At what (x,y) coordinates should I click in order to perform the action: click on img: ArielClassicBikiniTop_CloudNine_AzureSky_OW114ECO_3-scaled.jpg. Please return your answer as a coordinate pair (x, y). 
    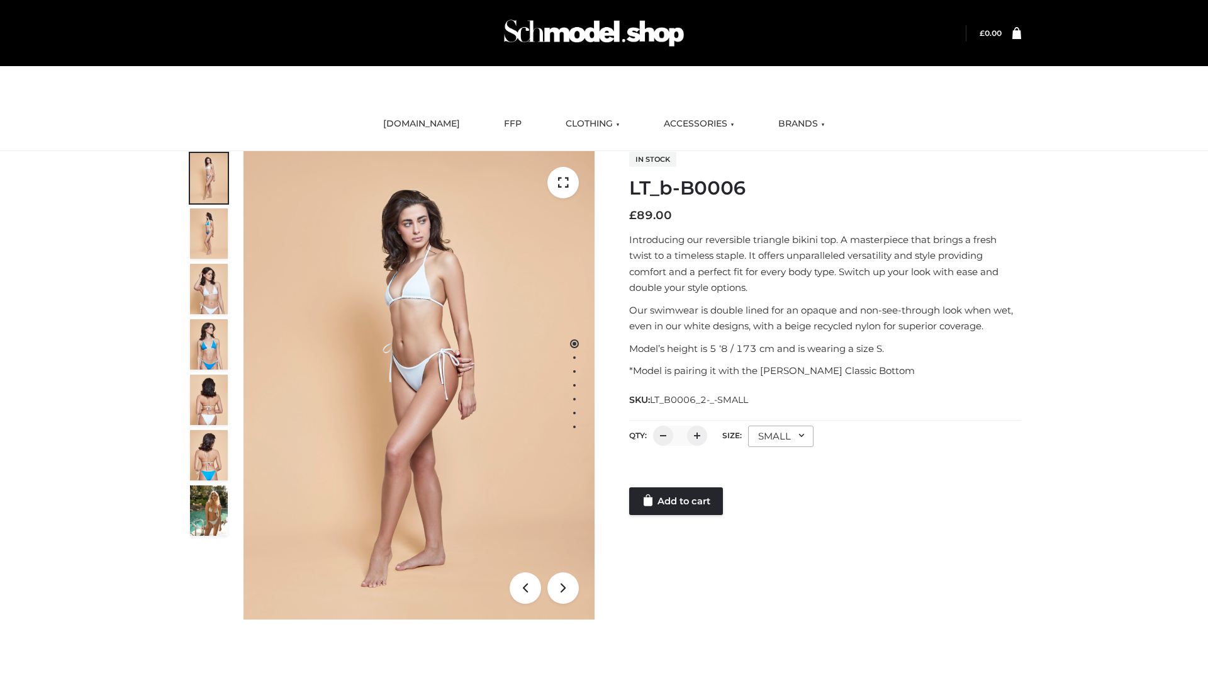
    Looking at the image, I should click on (209, 289).